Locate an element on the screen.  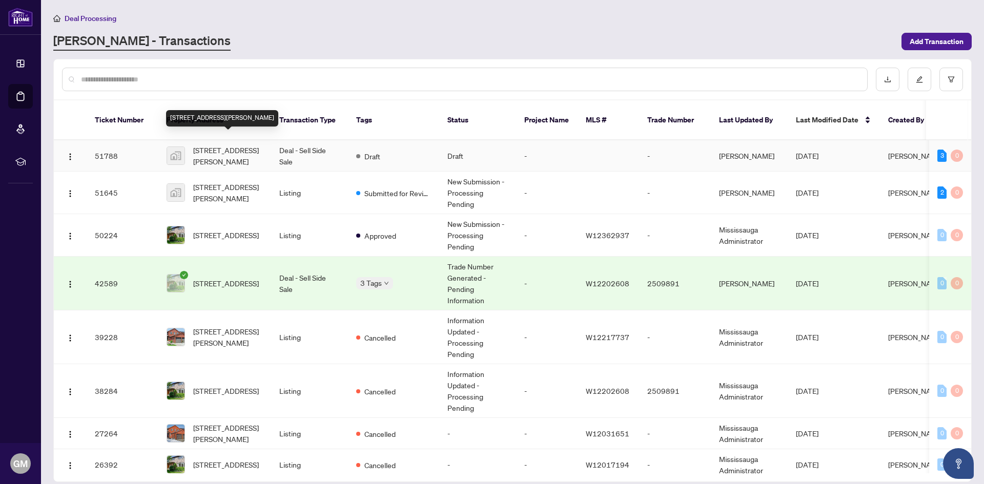
td: Draft is located at coordinates (478, 156).